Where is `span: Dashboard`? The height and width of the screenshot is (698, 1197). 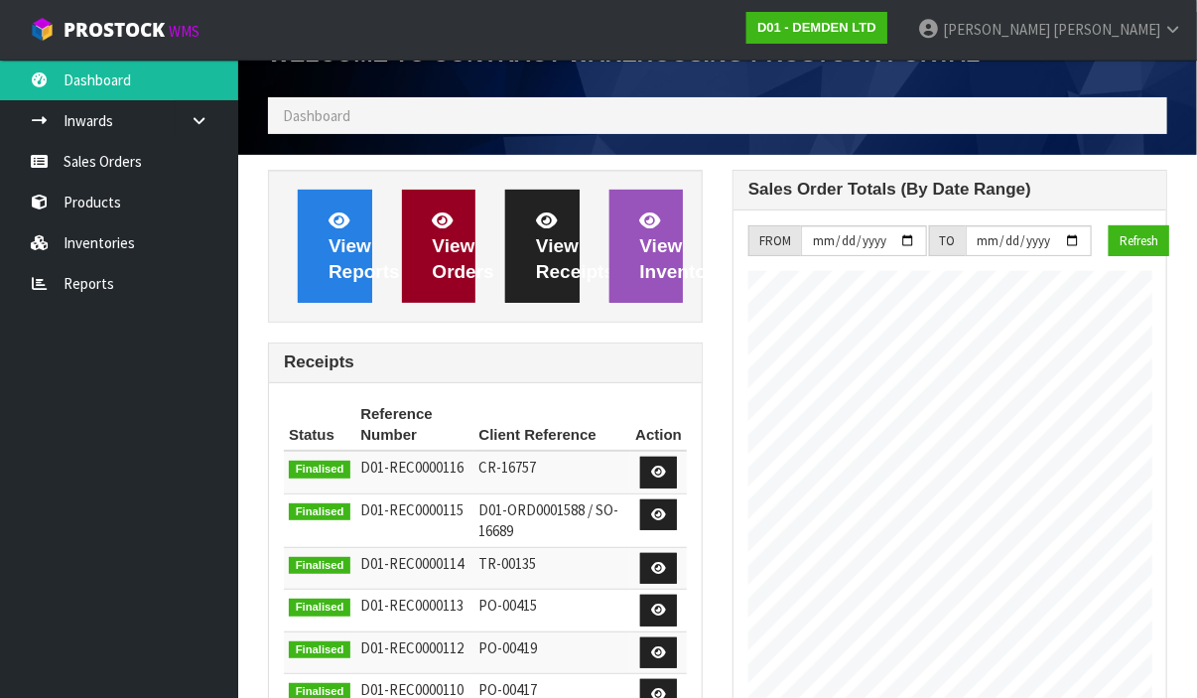 span: Dashboard is located at coordinates (317, 115).